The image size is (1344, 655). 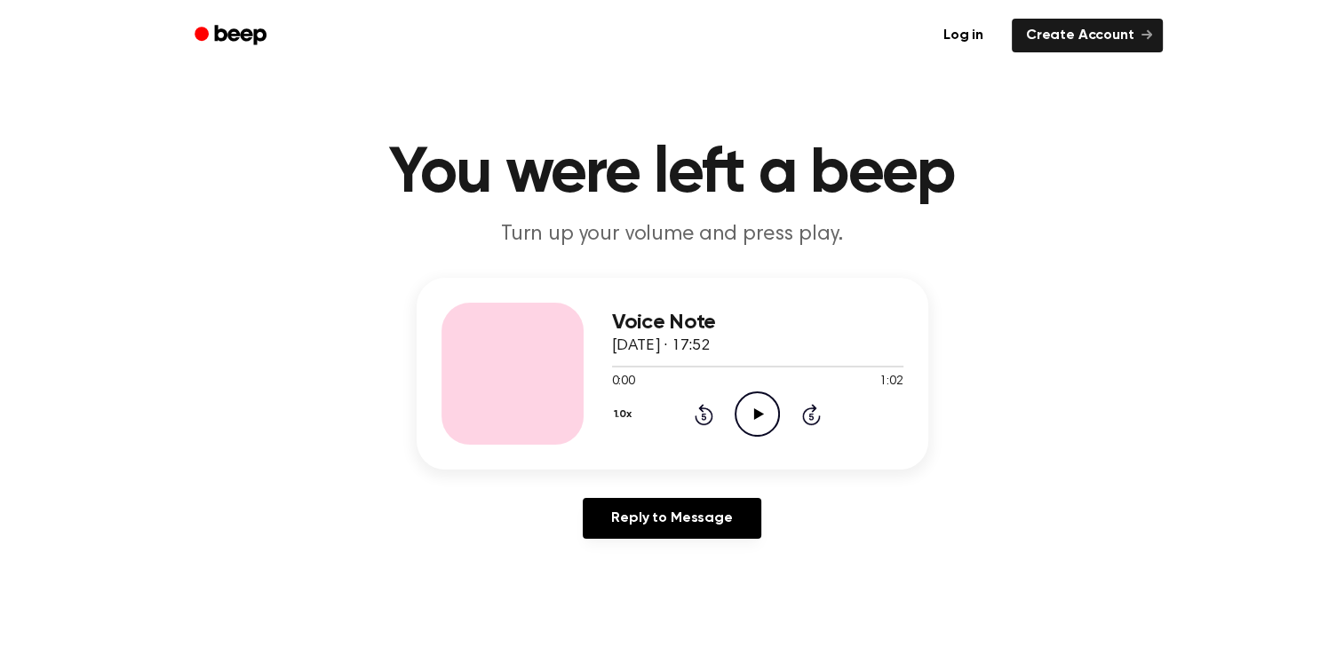 What do you see at coordinates (625, 415) in the screenshot?
I see `button: 1.0x` at bounding box center [625, 415].